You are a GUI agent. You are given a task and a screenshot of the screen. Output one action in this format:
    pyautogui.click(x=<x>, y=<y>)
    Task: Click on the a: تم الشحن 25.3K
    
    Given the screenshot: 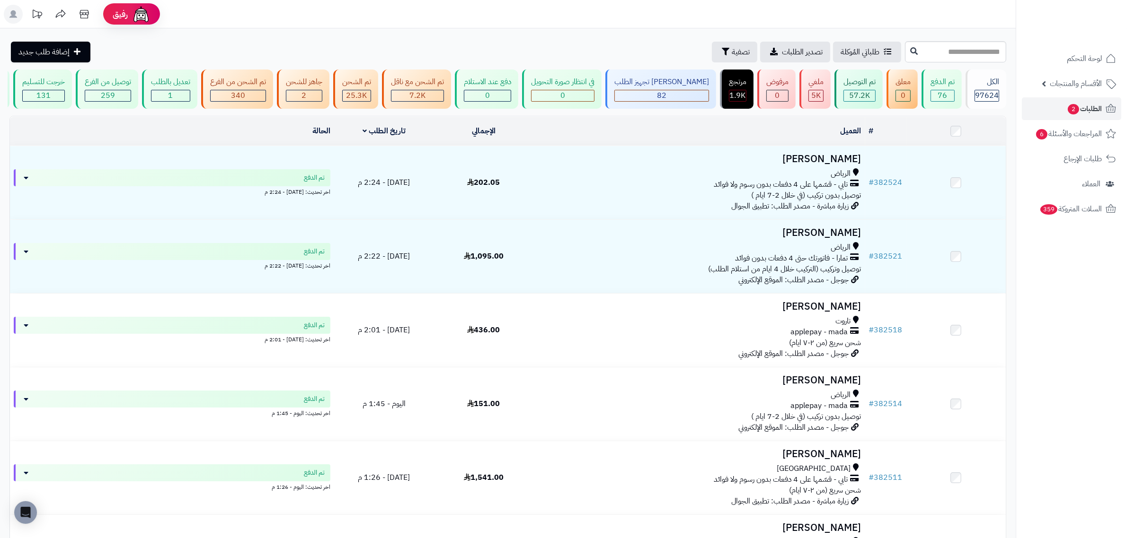 What is the action you would take?
    pyautogui.click(x=355, y=89)
    